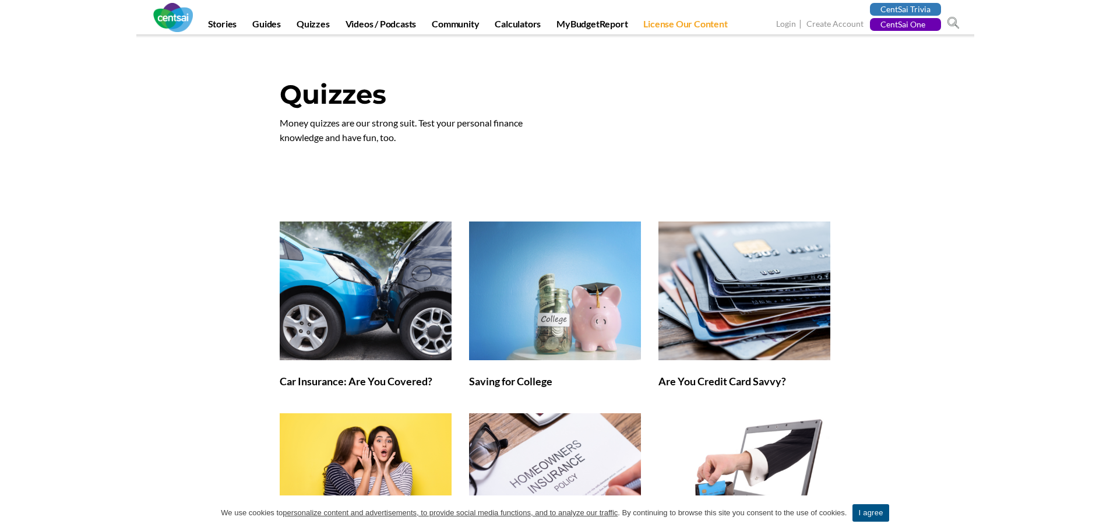  I want to click on a: License Our Content, so click(685, 26).